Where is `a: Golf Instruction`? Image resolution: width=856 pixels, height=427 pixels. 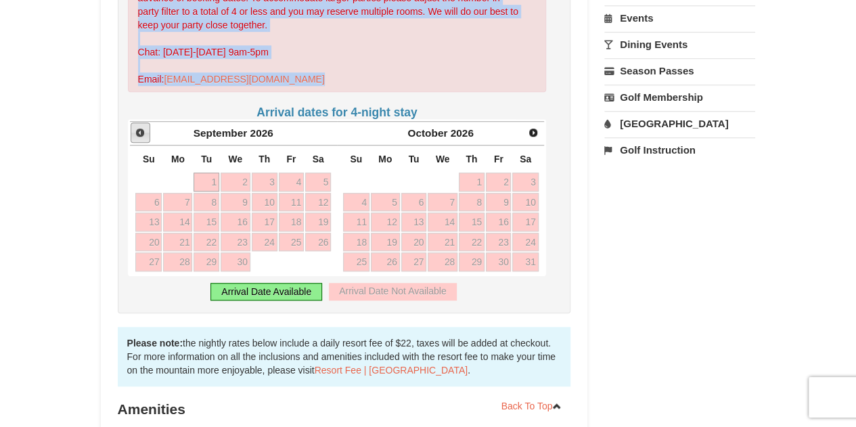 a: Golf Instruction is located at coordinates (680, 150).